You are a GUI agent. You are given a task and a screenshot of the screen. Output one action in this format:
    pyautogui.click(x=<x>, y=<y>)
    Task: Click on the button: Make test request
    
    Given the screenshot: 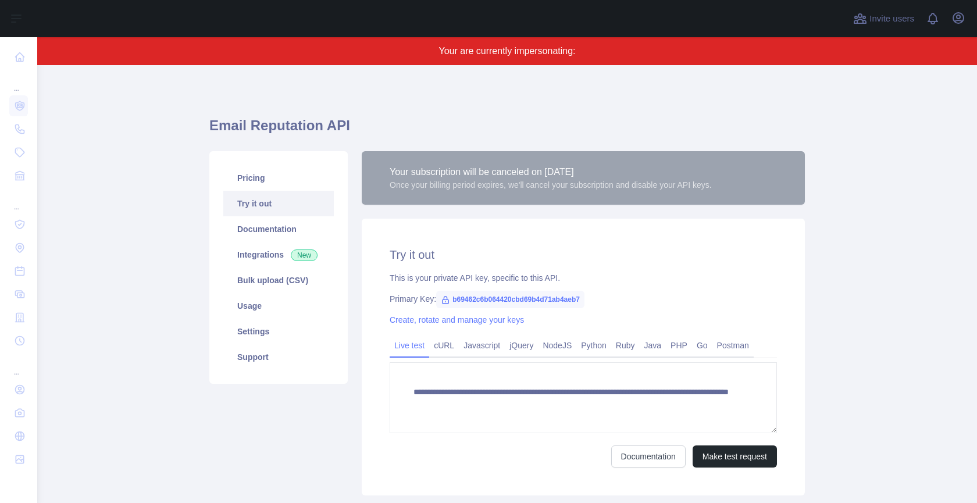 What is the action you would take?
    pyautogui.click(x=734, y=456)
    